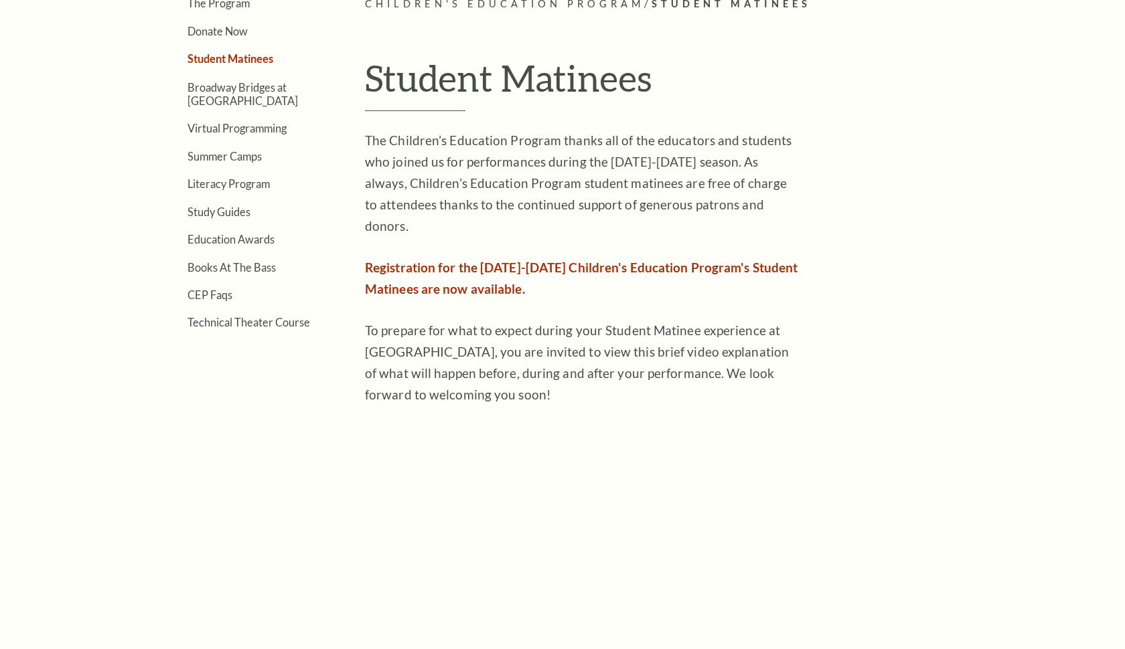  What do you see at coordinates (671, 84) in the screenshot?
I see `h1: Student Matinees` at bounding box center [671, 84].